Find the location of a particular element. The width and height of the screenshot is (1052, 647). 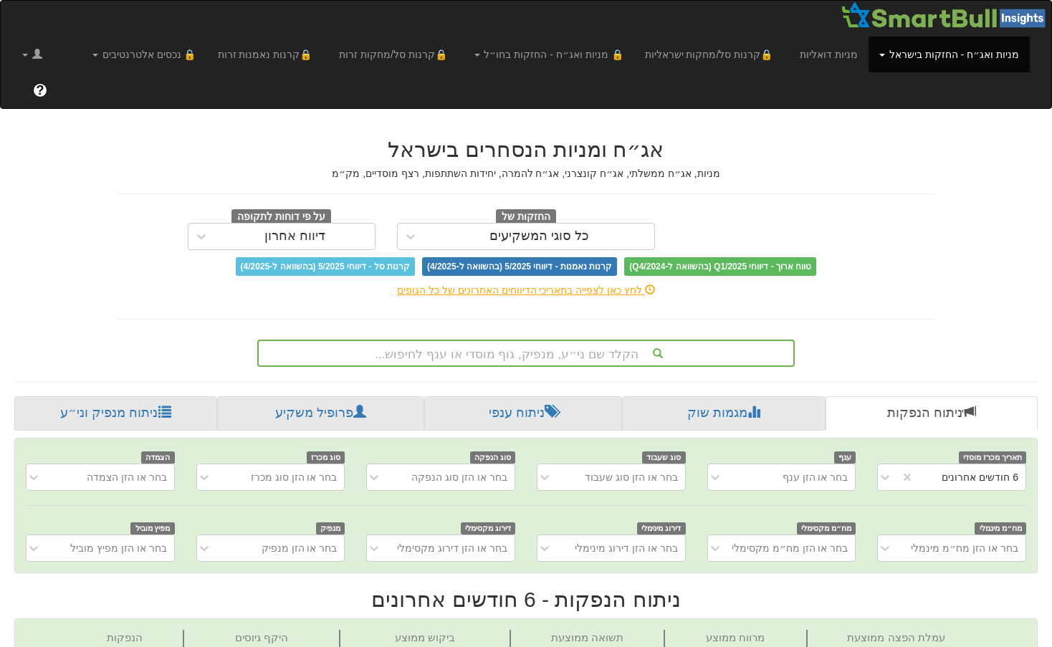

span: סוג מכרז is located at coordinates (326, 457).